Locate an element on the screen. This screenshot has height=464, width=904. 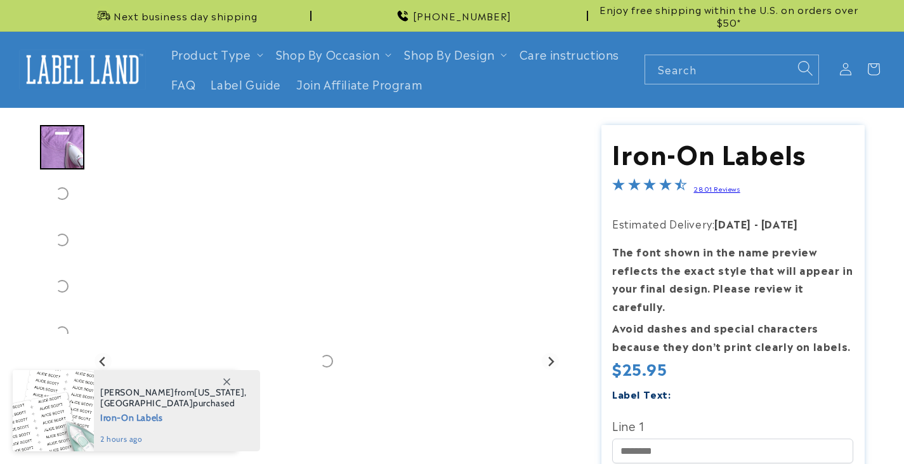
span: FAQ is located at coordinates (183, 84).